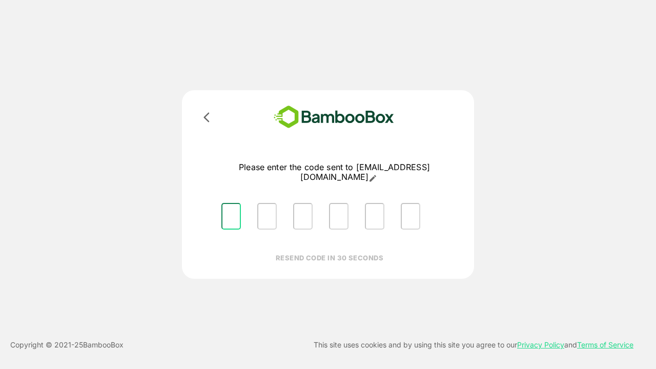 The image size is (656, 369). What do you see at coordinates (303, 216) in the screenshot?
I see `input: Please enter OTP character 3` at bounding box center [303, 216].